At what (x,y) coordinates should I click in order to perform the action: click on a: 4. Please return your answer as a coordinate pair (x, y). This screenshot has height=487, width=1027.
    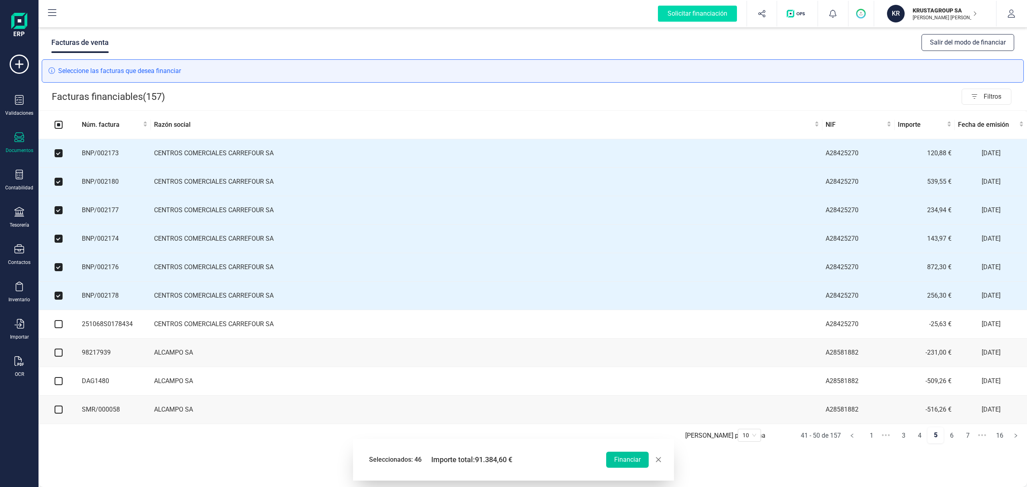
    Looking at the image, I should click on (919, 436).